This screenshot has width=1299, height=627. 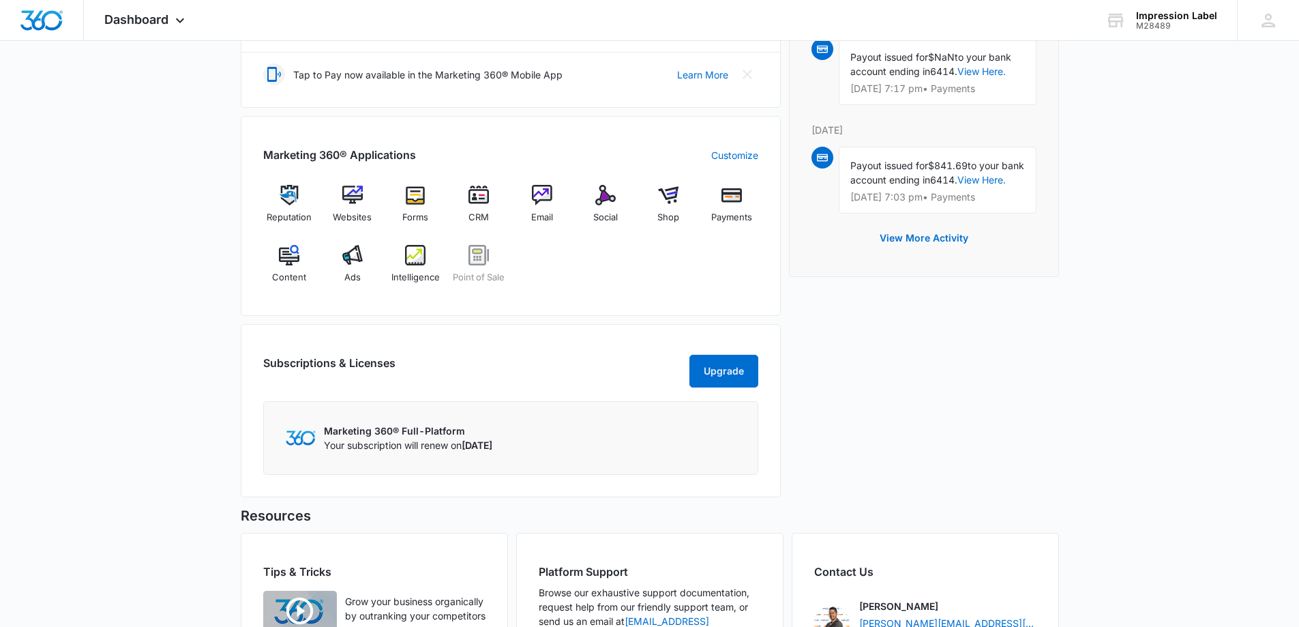 What do you see at coordinates (650, 571) in the screenshot?
I see `h2: Platform Support` at bounding box center [650, 571].